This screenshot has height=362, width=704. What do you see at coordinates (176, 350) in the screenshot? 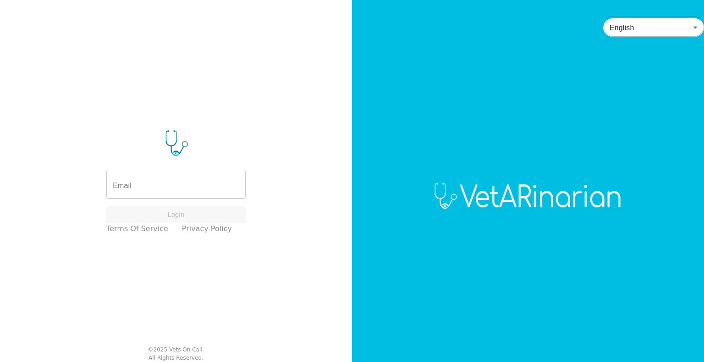
I see `div: © 2025 Vets On Call.` at bounding box center [176, 350].